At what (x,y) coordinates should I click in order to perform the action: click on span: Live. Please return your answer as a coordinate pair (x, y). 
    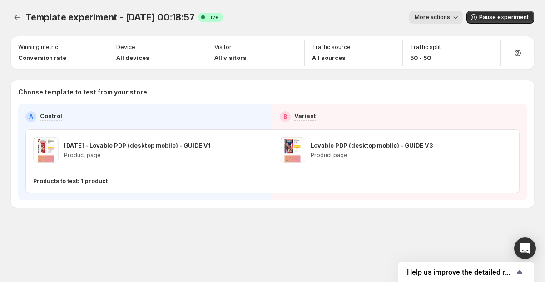
    Looking at the image, I should click on (213, 17).